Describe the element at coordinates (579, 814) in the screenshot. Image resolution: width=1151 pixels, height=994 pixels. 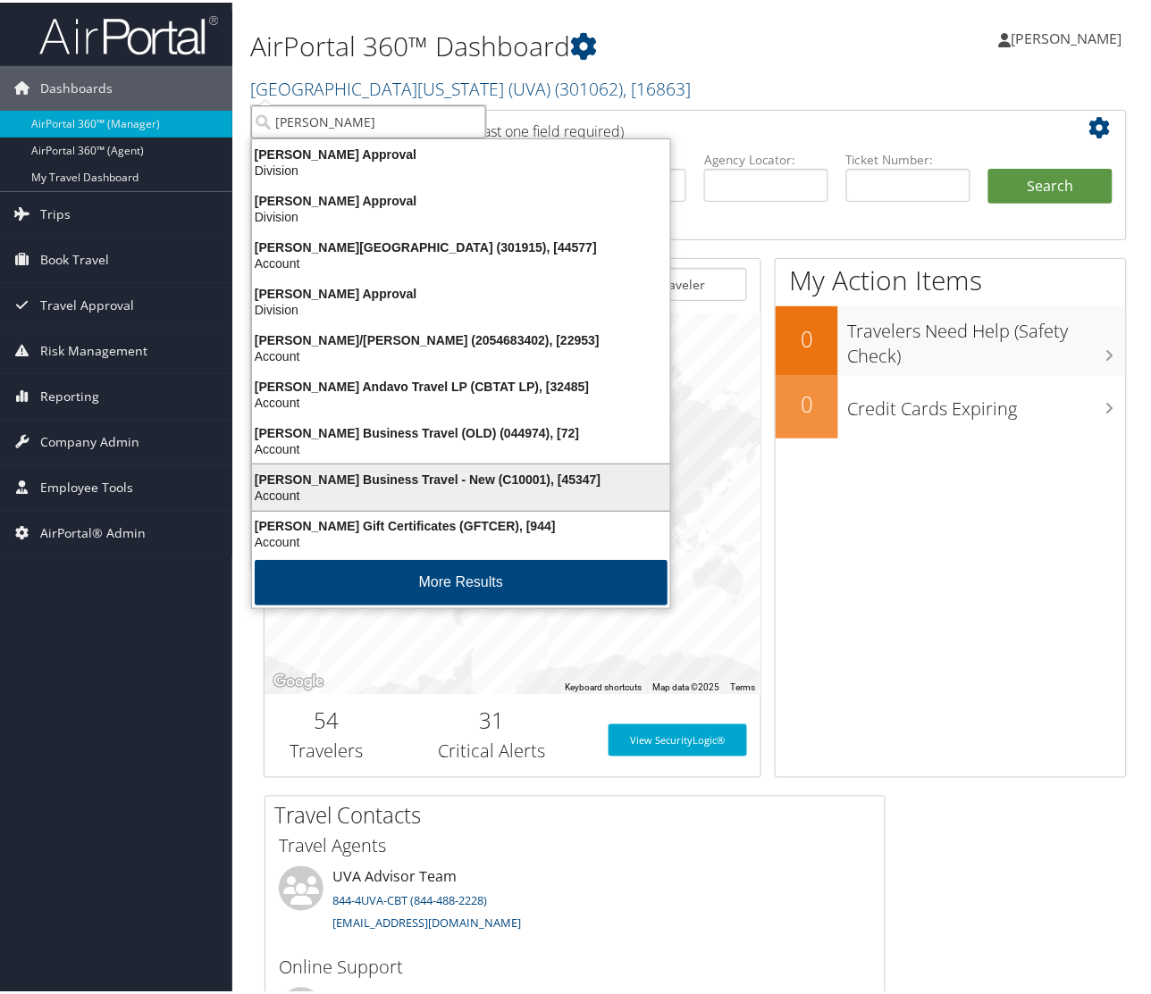
I see `h2: Travel Contacts` at that location.